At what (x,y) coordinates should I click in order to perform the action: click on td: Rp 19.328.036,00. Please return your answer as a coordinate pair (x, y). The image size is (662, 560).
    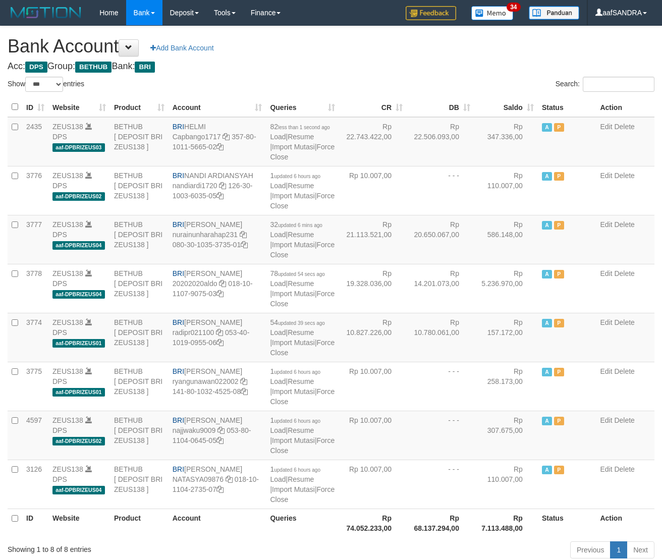
    Looking at the image, I should click on (373, 288).